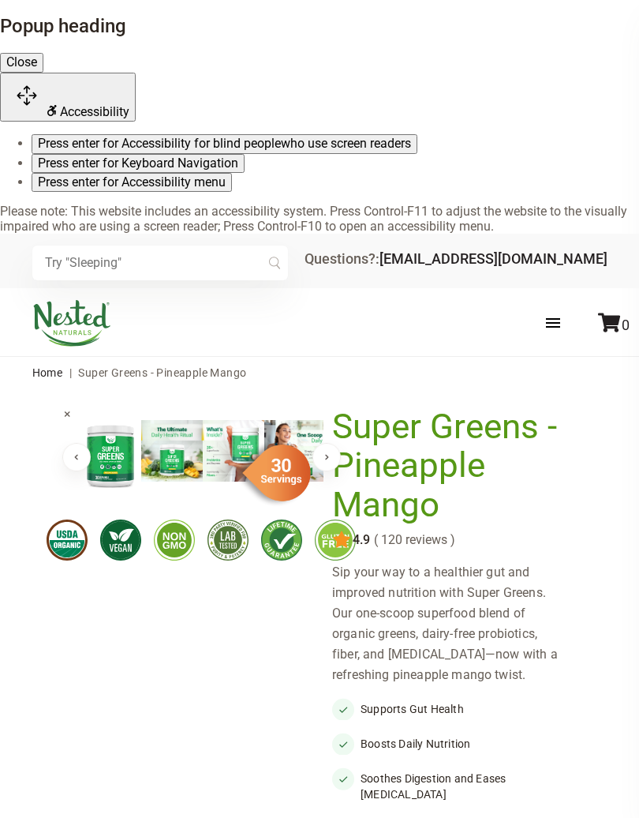 The image size is (639, 818). Describe the element at coordinates (626, 324) in the screenshot. I see `span: 0` at that location.